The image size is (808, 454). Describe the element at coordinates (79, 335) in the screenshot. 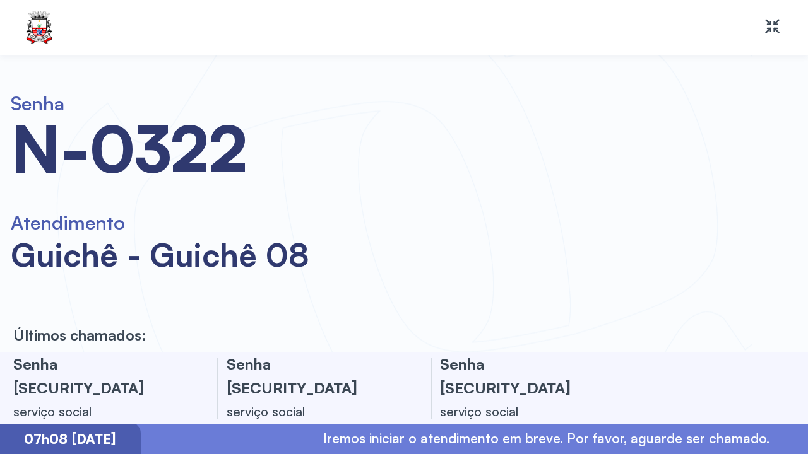

I see `p: Últimos chamados:` at that location.